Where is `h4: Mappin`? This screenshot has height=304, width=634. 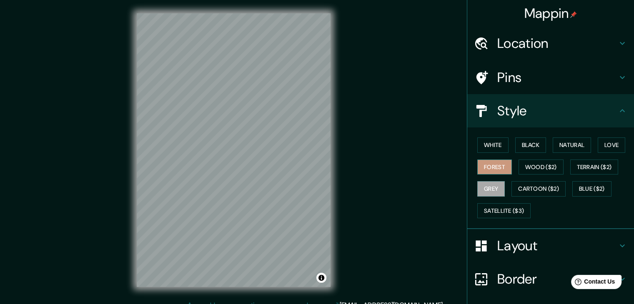 h4: Mappin is located at coordinates (551, 13).